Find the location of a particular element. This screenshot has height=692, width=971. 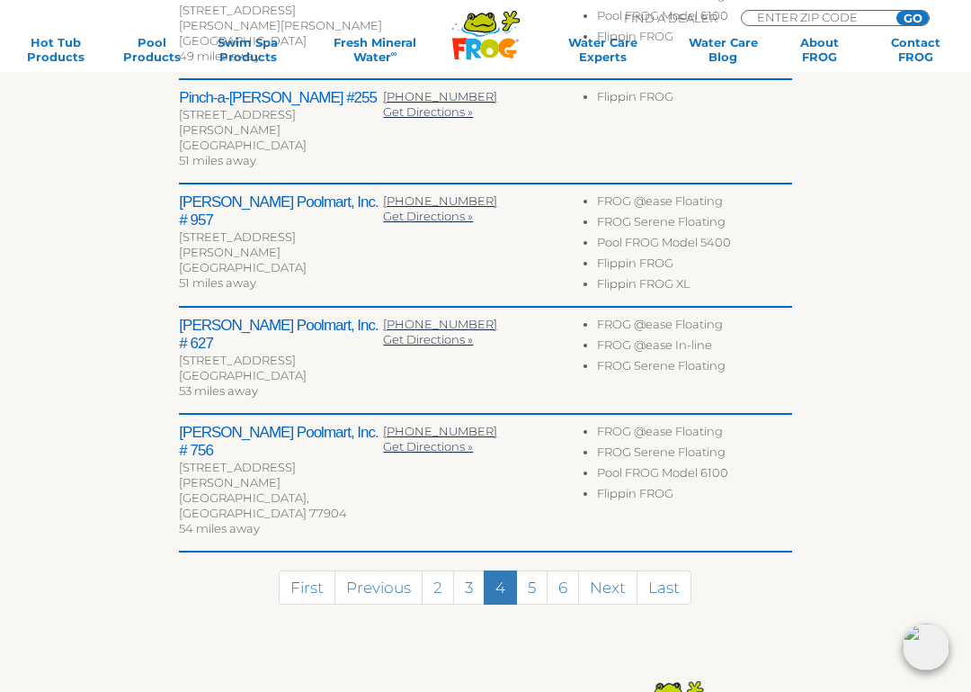

a: 4 is located at coordinates (500, 587).